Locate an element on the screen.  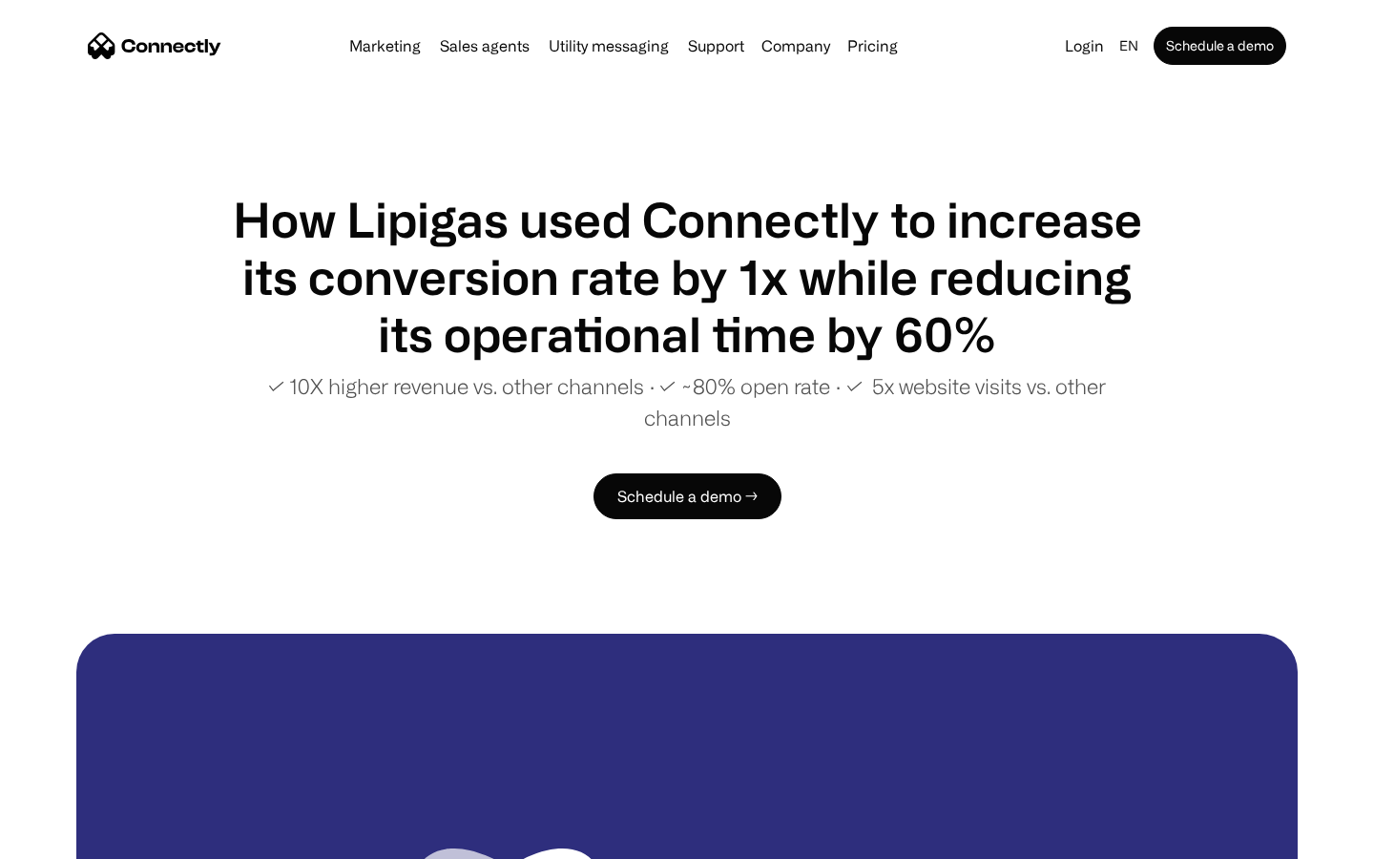
a: Support is located at coordinates (715, 46).